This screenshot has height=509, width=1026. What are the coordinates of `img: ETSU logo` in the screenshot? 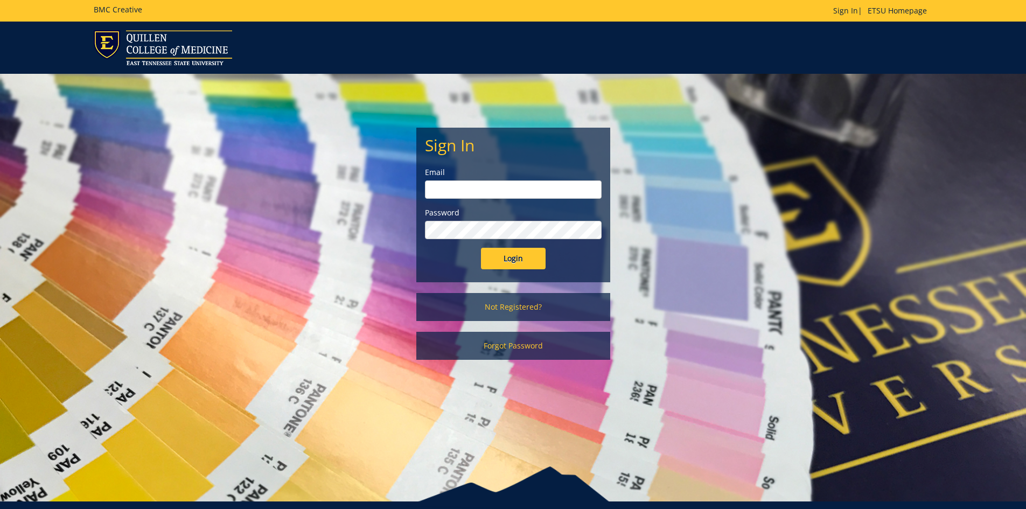 It's located at (163, 47).